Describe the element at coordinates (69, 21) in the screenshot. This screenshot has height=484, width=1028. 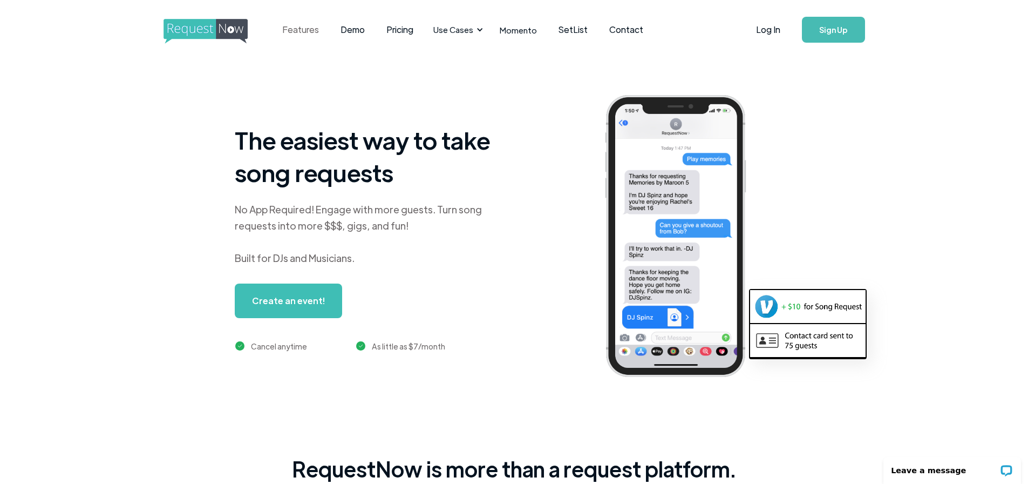
I see `p: Leave a message` at that location.